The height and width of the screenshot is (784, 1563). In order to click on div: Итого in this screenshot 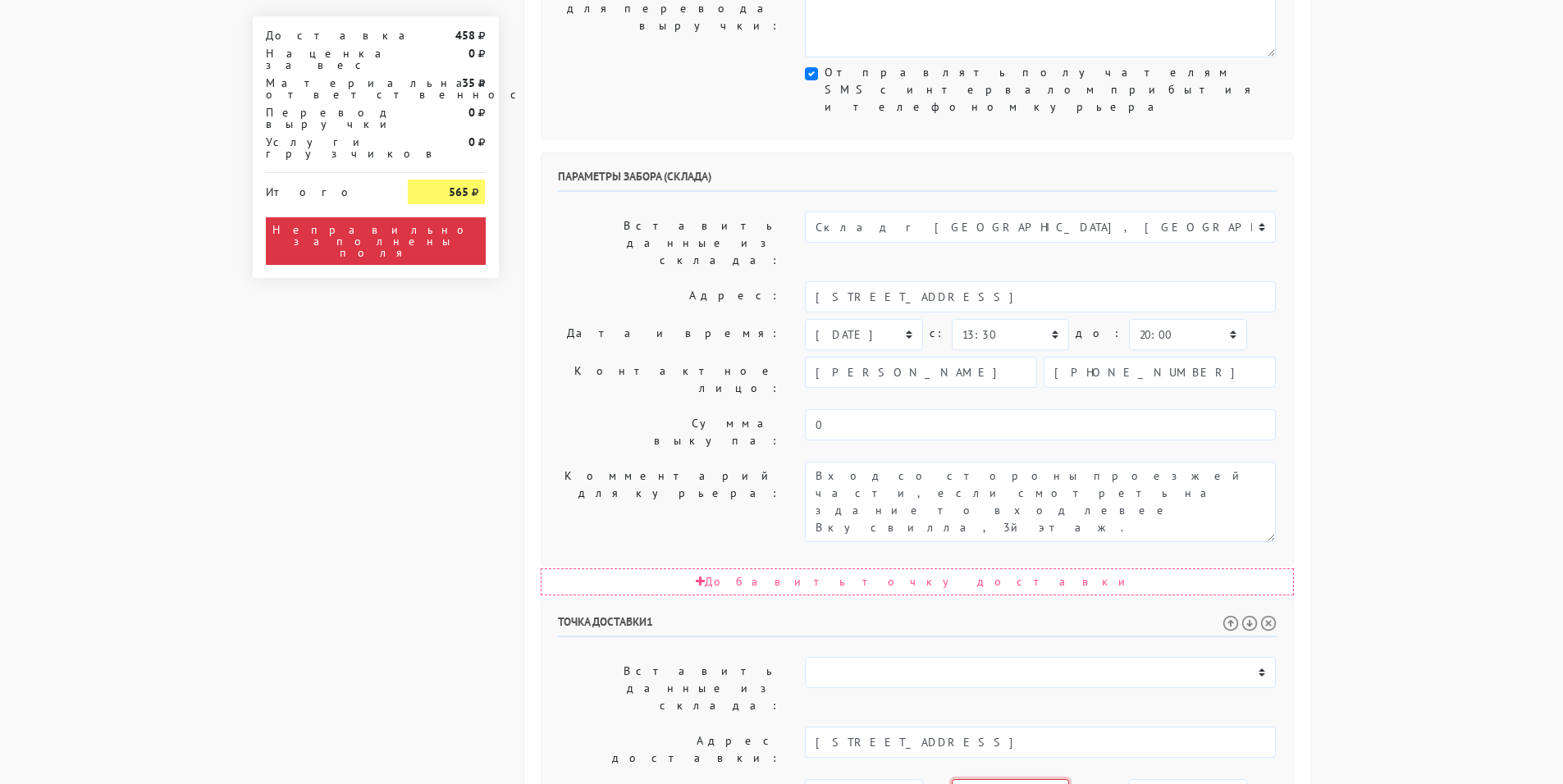, I will do `click(325, 189)`.